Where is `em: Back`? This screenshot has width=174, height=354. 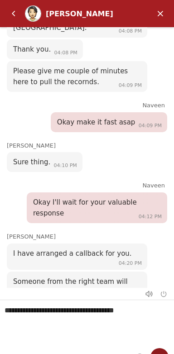
em: Back is located at coordinates (14, 14).